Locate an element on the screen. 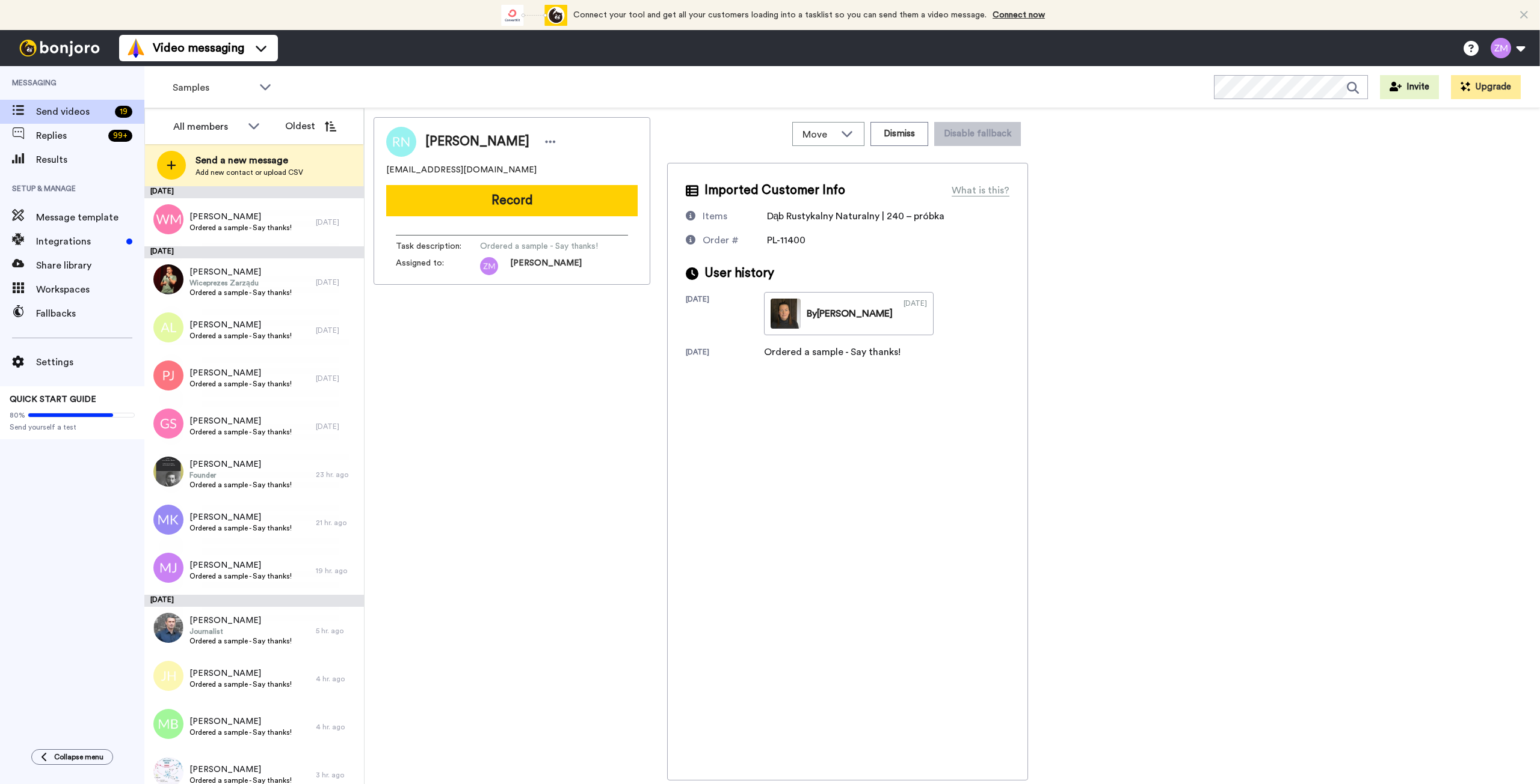  span: Settings is located at coordinates (91, 362).